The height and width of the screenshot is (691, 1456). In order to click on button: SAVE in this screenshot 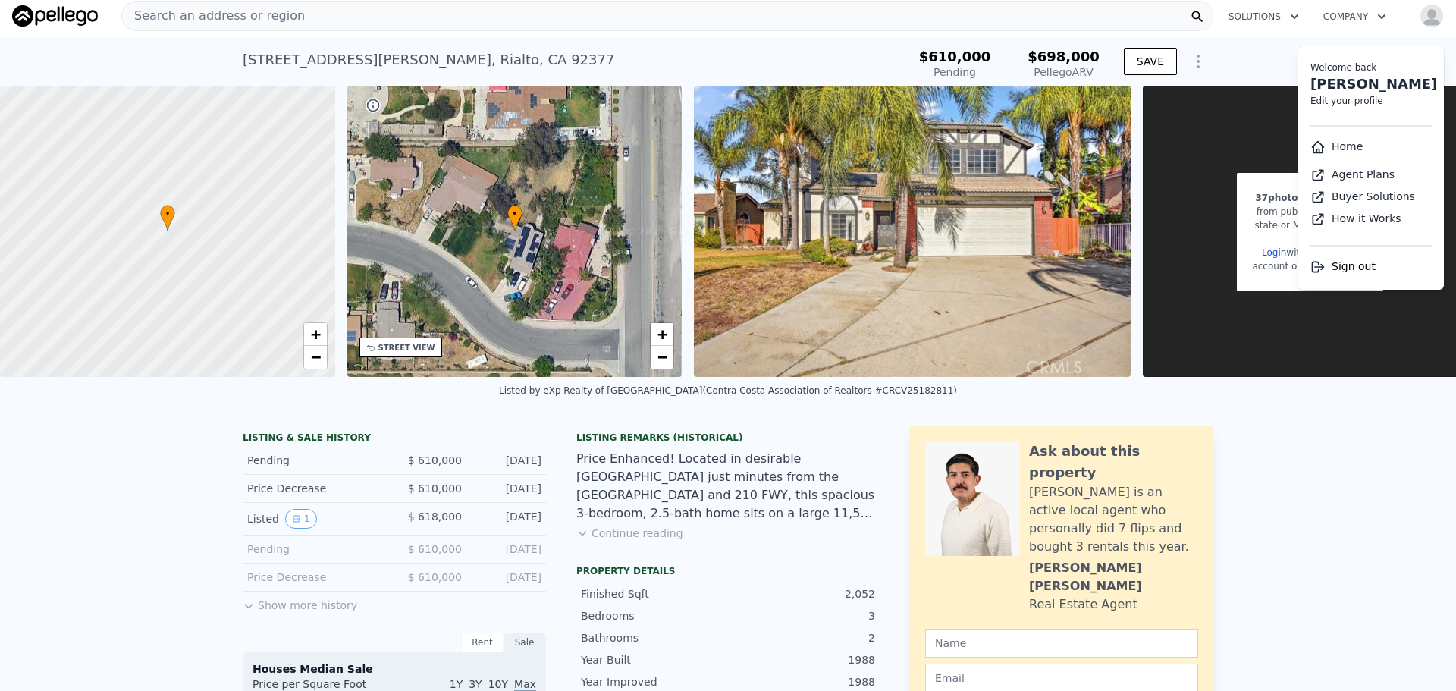, I will do `click(1151, 61)`.